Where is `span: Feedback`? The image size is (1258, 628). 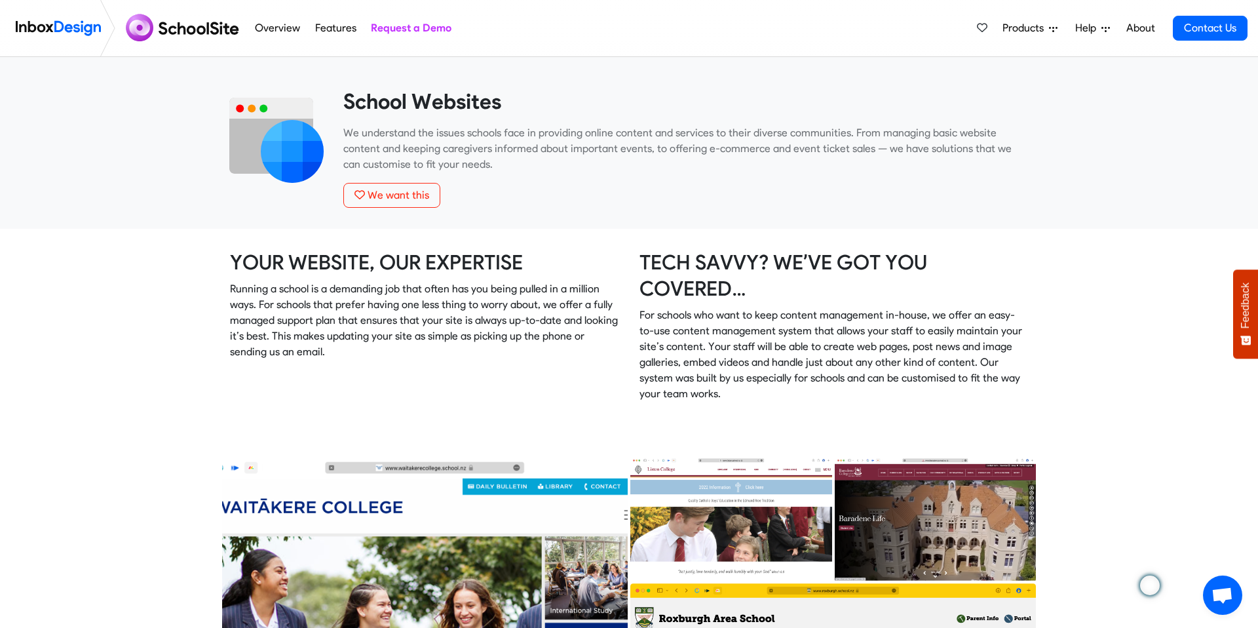 span: Feedback is located at coordinates (1245, 305).